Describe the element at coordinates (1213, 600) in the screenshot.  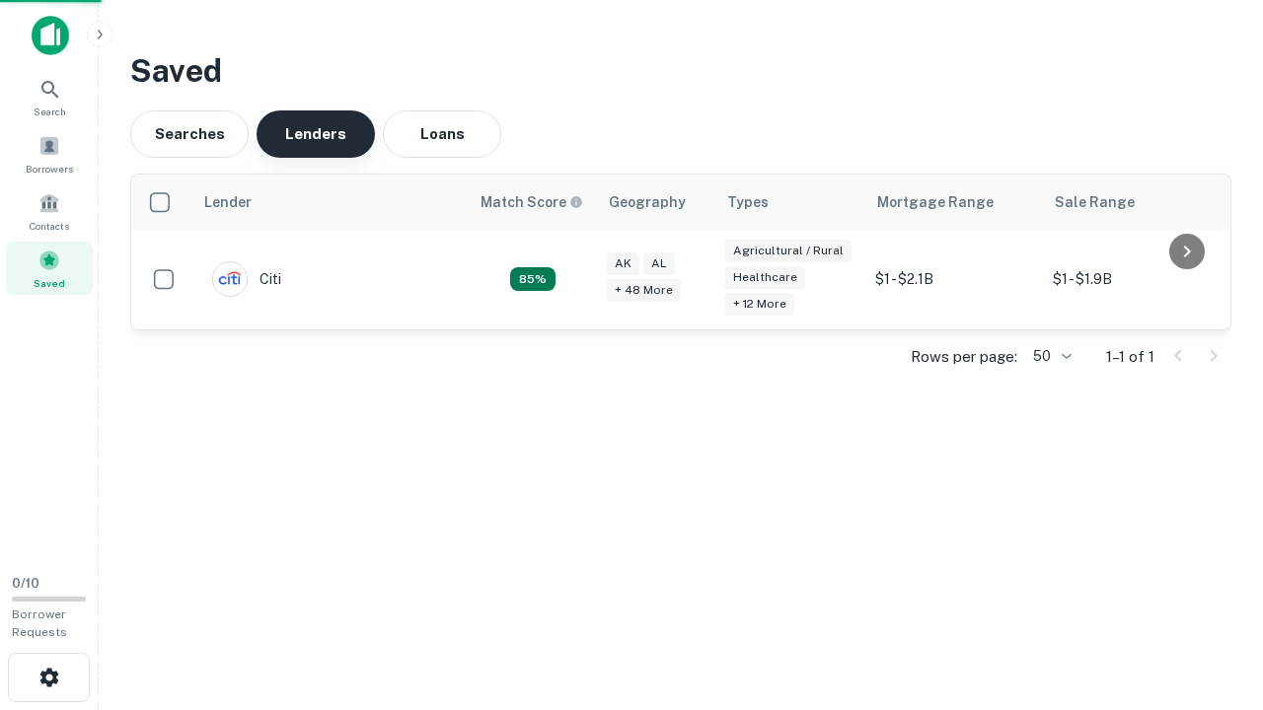
I see `div: Chat Widget` at that location.